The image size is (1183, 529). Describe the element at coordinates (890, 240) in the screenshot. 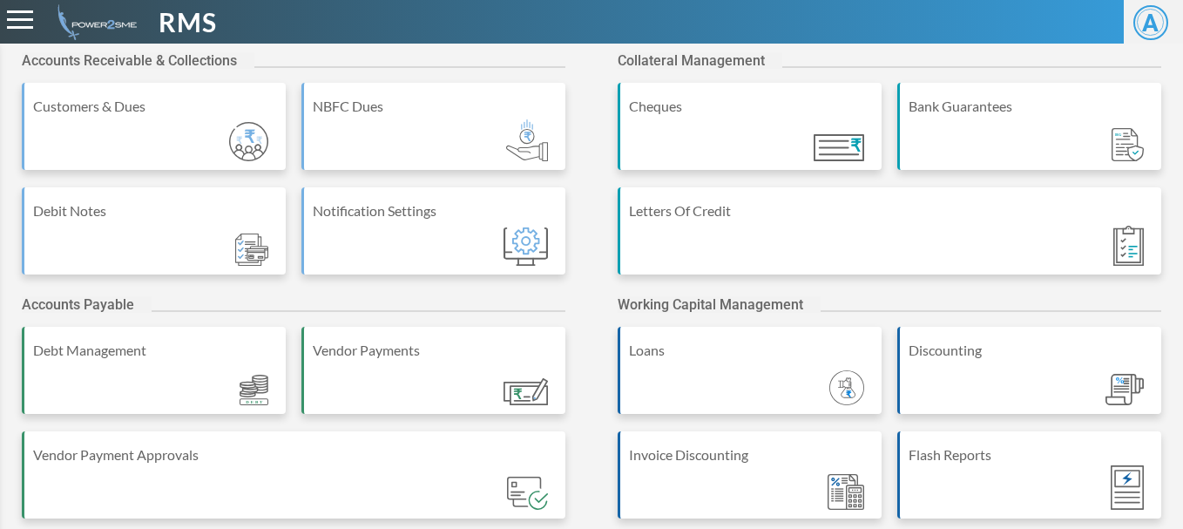

I see `a: Letters Of Credit Module_ic` at that location.